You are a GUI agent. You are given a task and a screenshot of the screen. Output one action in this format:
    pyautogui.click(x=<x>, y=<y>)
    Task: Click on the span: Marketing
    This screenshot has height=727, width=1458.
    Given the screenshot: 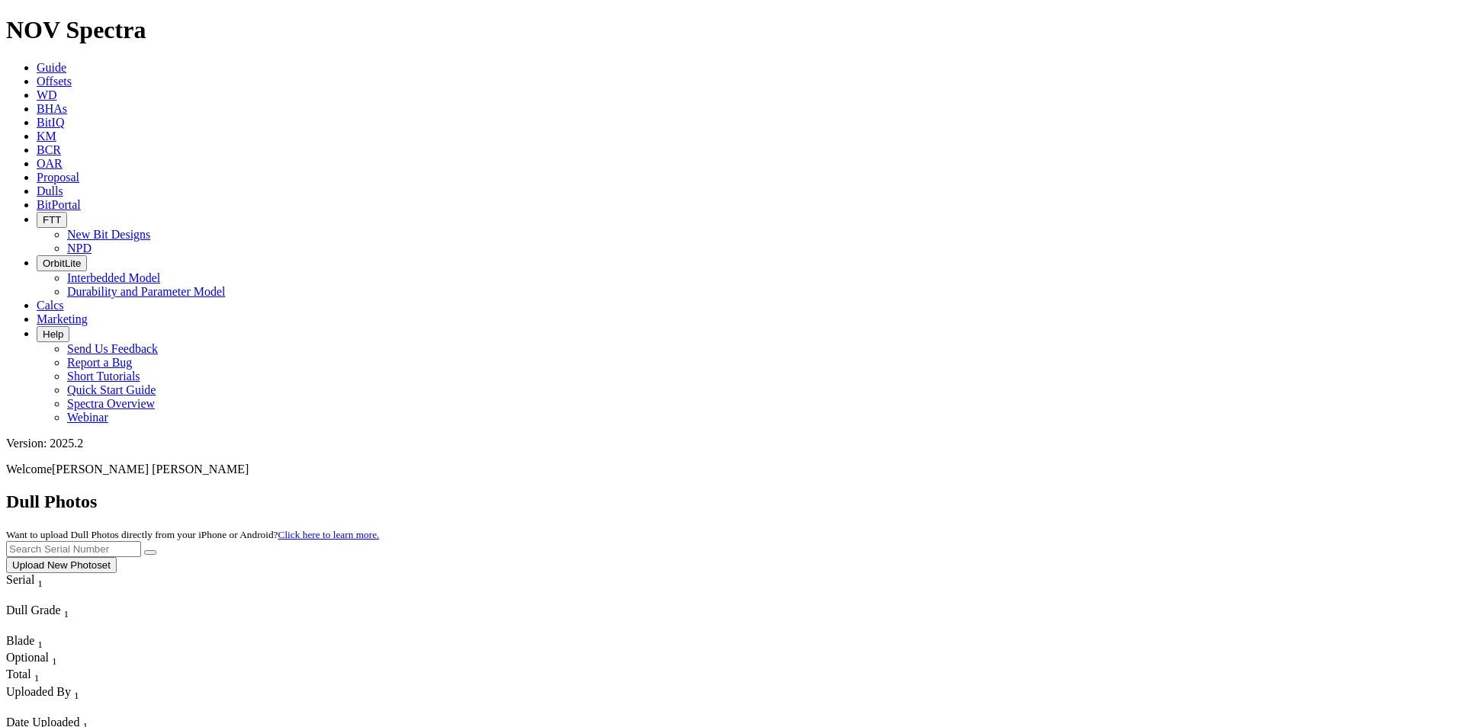 What is the action you would take?
    pyautogui.click(x=62, y=319)
    